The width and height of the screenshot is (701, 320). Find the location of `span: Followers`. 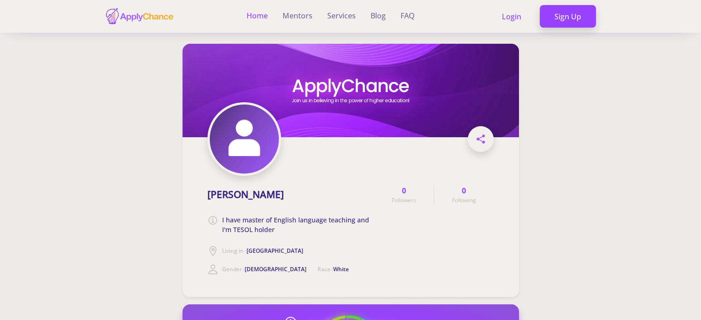

span: Followers is located at coordinates (404, 201).